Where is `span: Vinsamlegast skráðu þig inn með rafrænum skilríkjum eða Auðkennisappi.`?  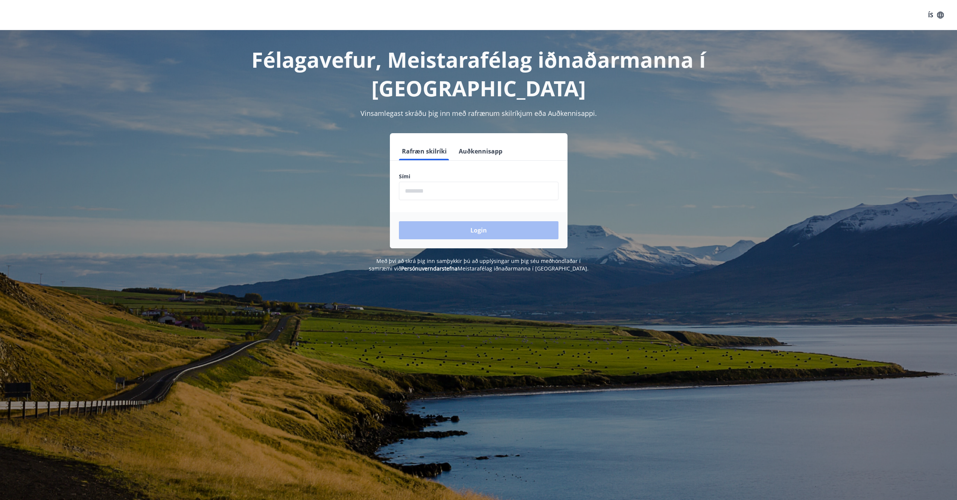 span: Vinsamlegast skráðu þig inn með rafrænum skilríkjum eða Auðkennisappi. is located at coordinates (479, 113).